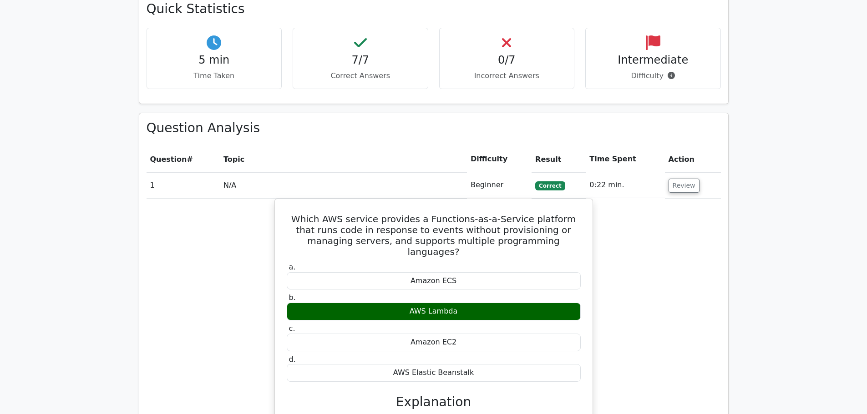  I want to click on h4: 0/7, so click(507, 60).